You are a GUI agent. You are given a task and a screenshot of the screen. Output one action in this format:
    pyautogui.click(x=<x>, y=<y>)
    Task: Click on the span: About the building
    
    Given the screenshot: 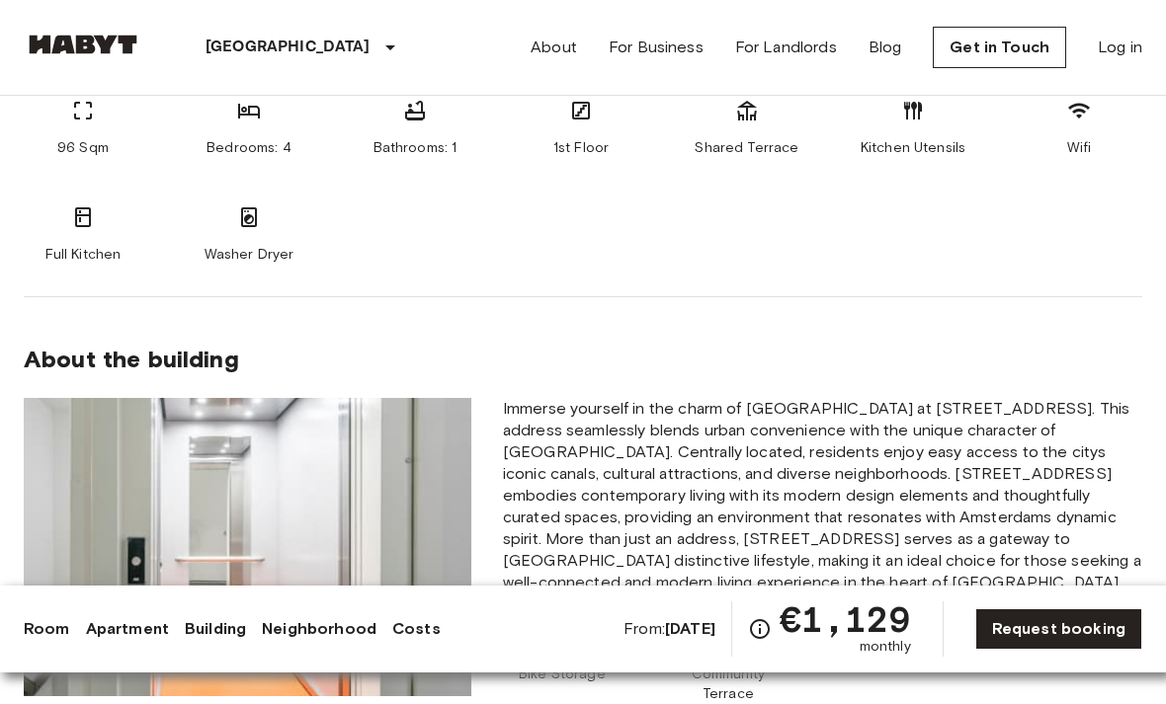 What is the action you would take?
    pyautogui.click(x=131, y=360)
    